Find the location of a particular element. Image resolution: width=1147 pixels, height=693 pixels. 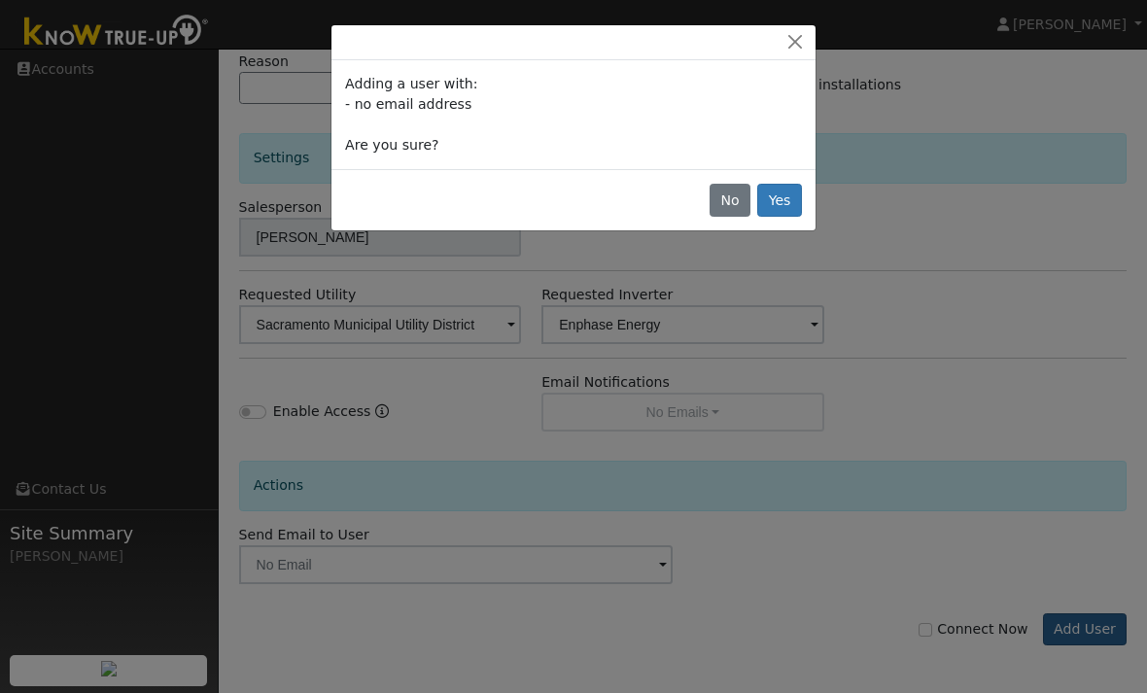

span: Adding a user with: is located at coordinates (411, 84).